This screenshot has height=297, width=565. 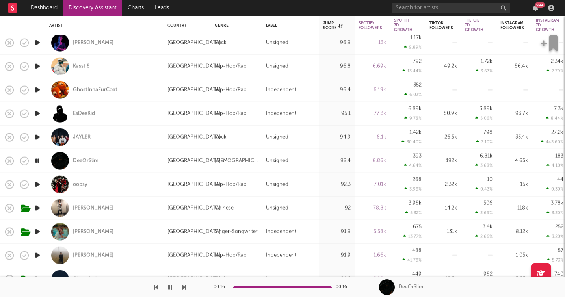 I want to click on button: 99+, so click(x=536, y=8).